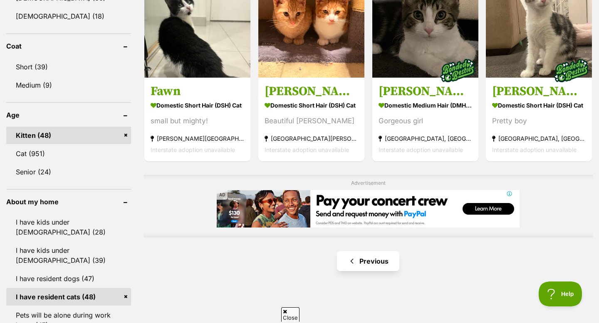 Image resolution: width=599 pixels, height=323 pixels. Describe the element at coordinates (368, 262) in the screenshot. I see `a: Previous page` at that location.